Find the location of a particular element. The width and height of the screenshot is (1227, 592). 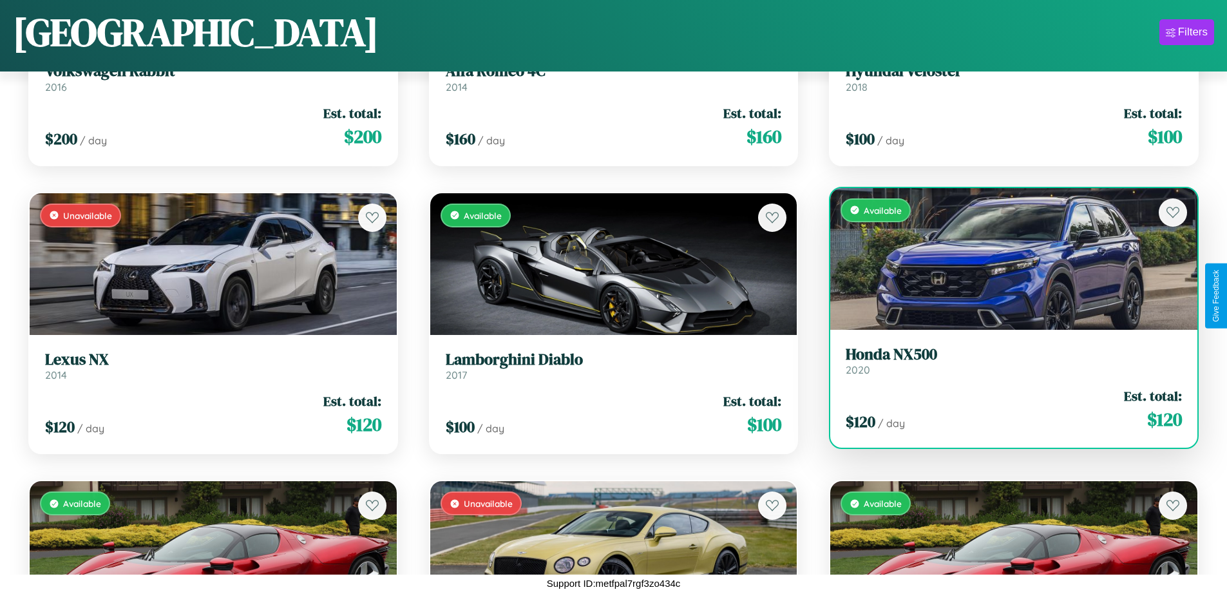

h3: Volkswagen Rabbit is located at coordinates (213, 71).